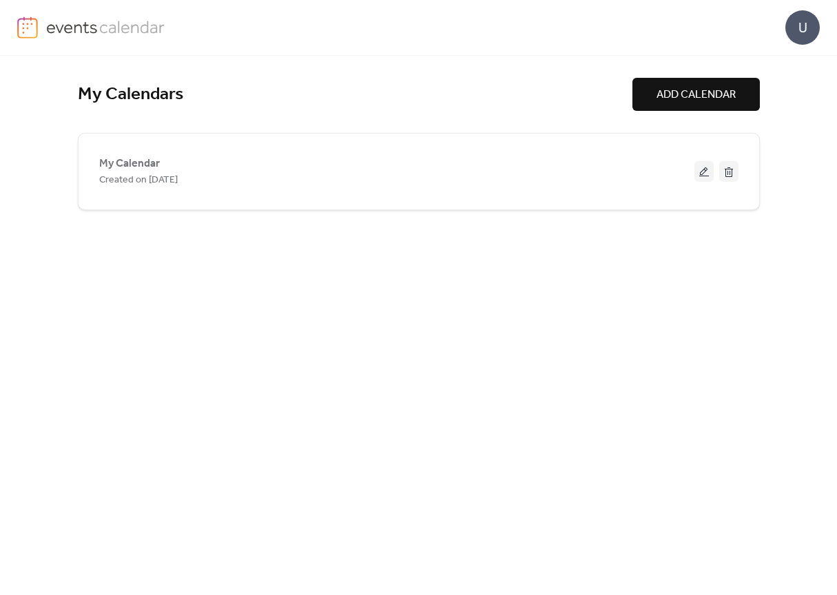  What do you see at coordinates (129, 163) in the screenshot?
I see `a: My Calendar` at bounding box center [129, 163].